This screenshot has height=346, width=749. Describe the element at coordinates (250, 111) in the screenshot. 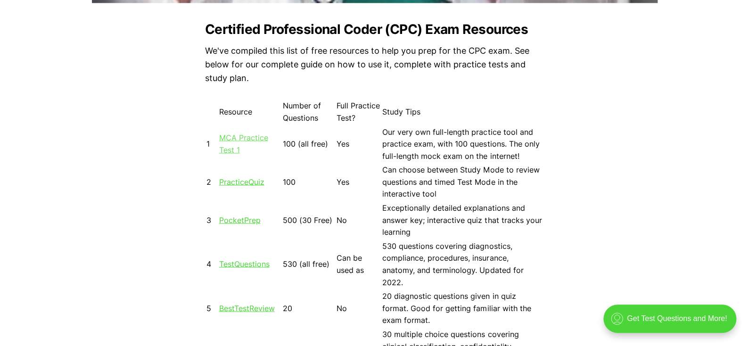

I see `td: Resource` at that location.